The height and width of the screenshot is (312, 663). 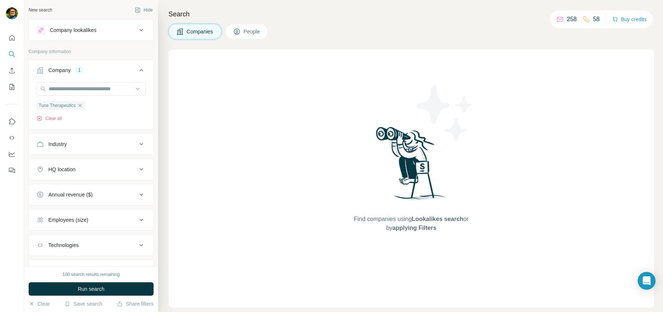 What do you see at coordinates (64, 245) in the screenshot?
I see `div: Technologies` at bounding box center [64, 245].